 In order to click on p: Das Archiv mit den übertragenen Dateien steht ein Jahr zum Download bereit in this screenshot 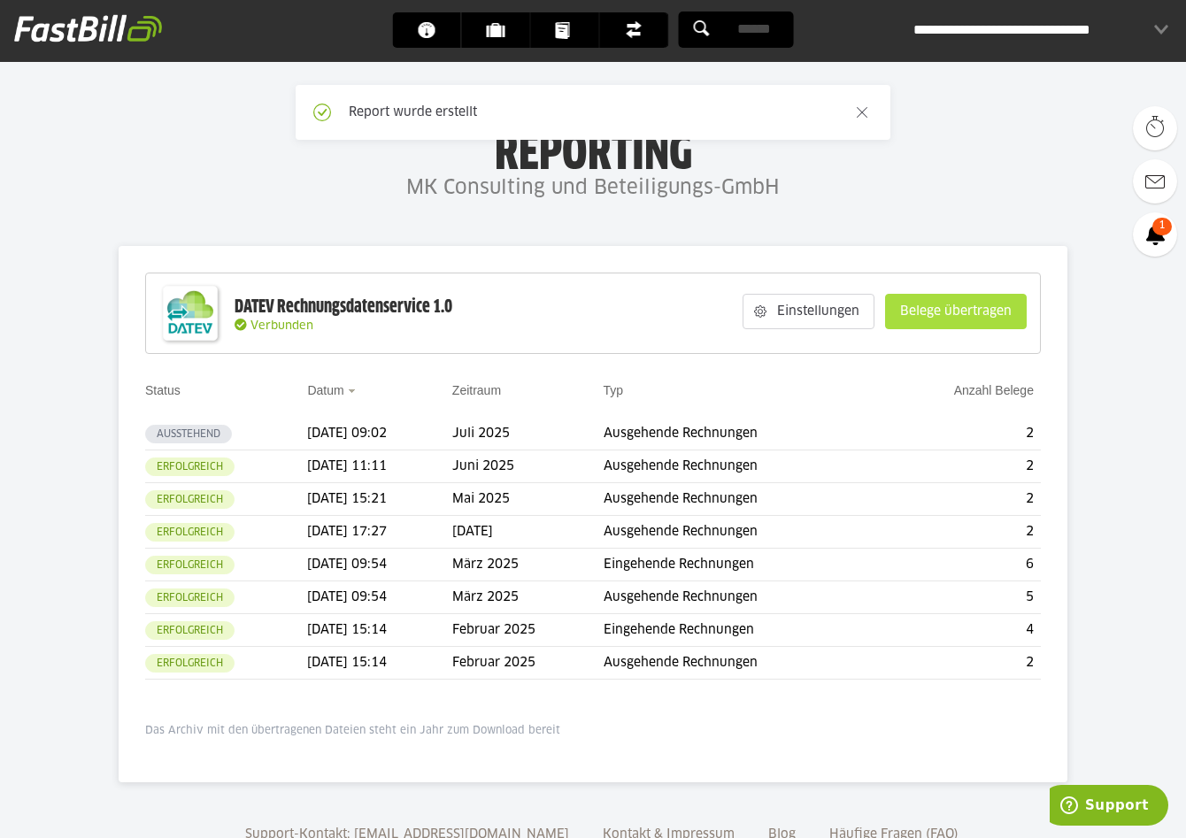, I will do `click(593, 731)`.